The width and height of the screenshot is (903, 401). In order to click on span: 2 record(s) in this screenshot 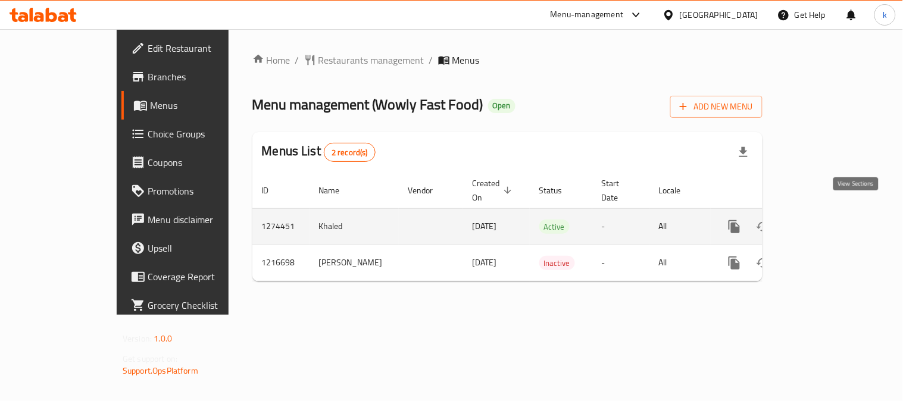, I will do `click(349, 152)`.